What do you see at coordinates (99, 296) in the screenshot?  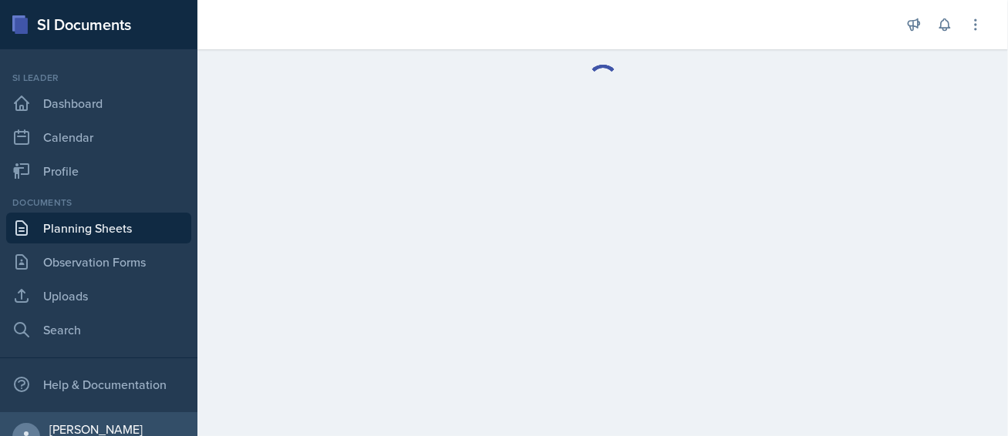 I see `a: Uploads` at bounding box center [99, 296].